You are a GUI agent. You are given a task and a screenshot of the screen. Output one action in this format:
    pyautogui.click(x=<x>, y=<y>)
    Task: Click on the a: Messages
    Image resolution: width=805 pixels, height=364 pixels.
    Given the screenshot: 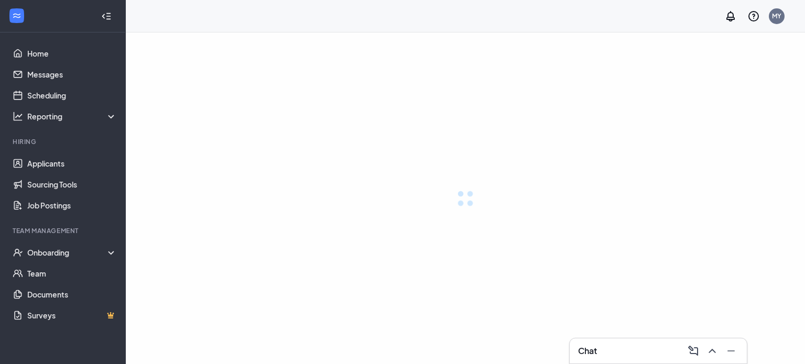 What is the action you would take?
    pyautogui.click(x=72, y=74)
    